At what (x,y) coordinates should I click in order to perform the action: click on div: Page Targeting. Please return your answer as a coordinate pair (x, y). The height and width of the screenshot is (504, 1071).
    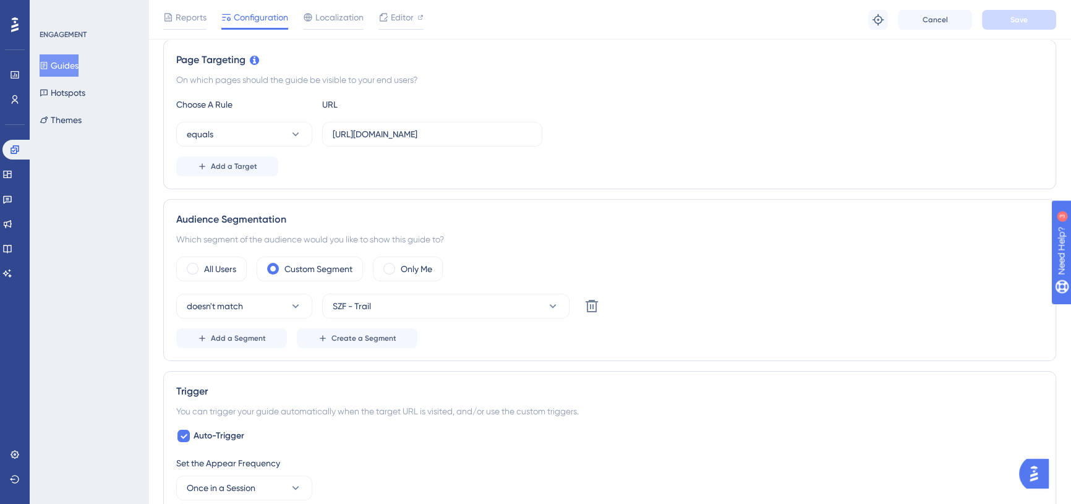
    Looking at the image, I should click on (610, 60).